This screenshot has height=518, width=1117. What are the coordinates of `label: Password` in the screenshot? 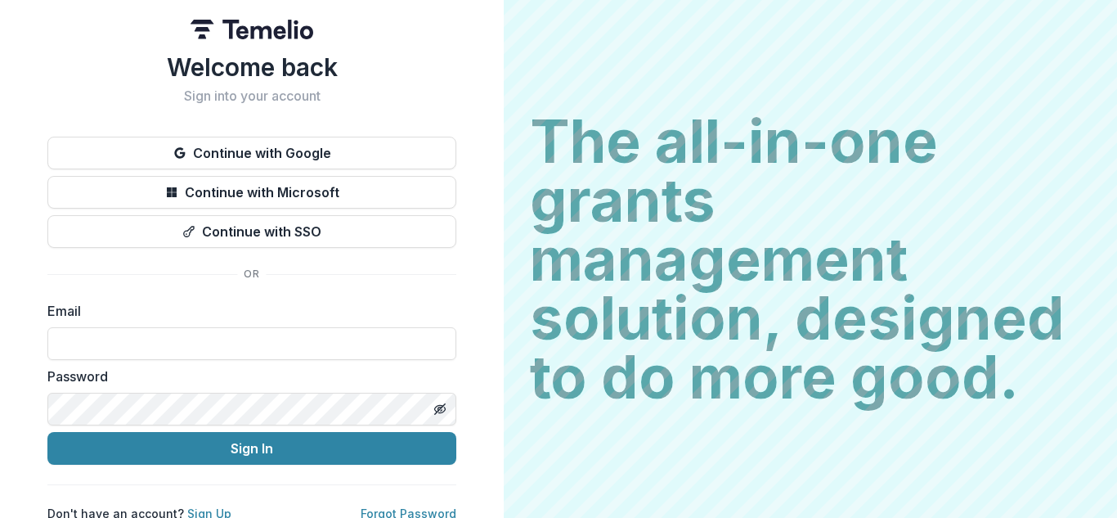 It's located at (247, 376).